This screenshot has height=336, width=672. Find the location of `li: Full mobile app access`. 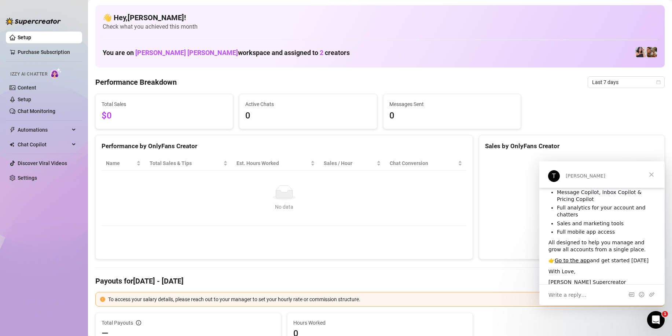

li: Full mobile app access is located at coordinates (67, 70).